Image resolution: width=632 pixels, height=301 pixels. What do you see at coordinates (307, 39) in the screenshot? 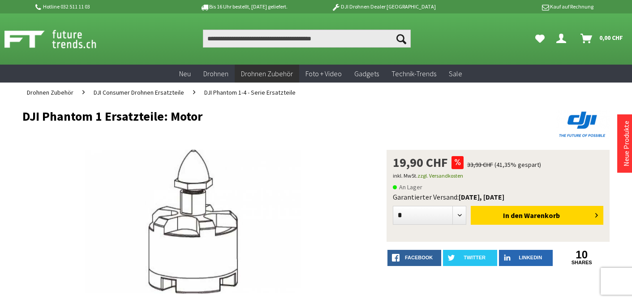
I see `input: Produkt, Marke, Kategorie, EAN, Artikelnummer…` at bounding box center [307, 39].